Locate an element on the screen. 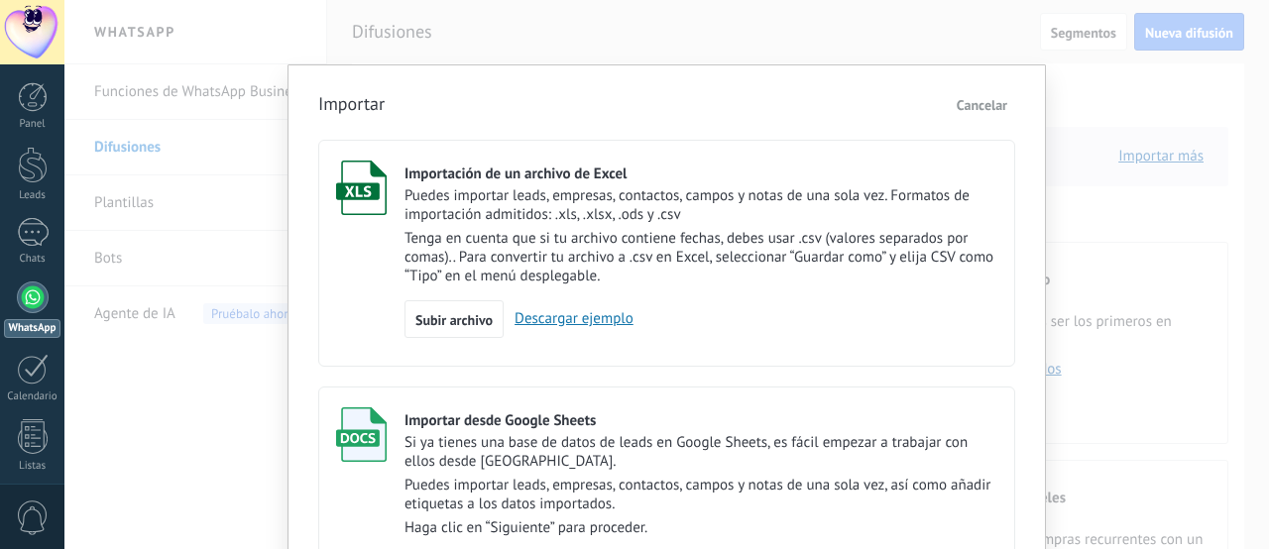 The image size is (1269, 549). div: Importación de un archivo de Excel is located at coordinates (701, 174).